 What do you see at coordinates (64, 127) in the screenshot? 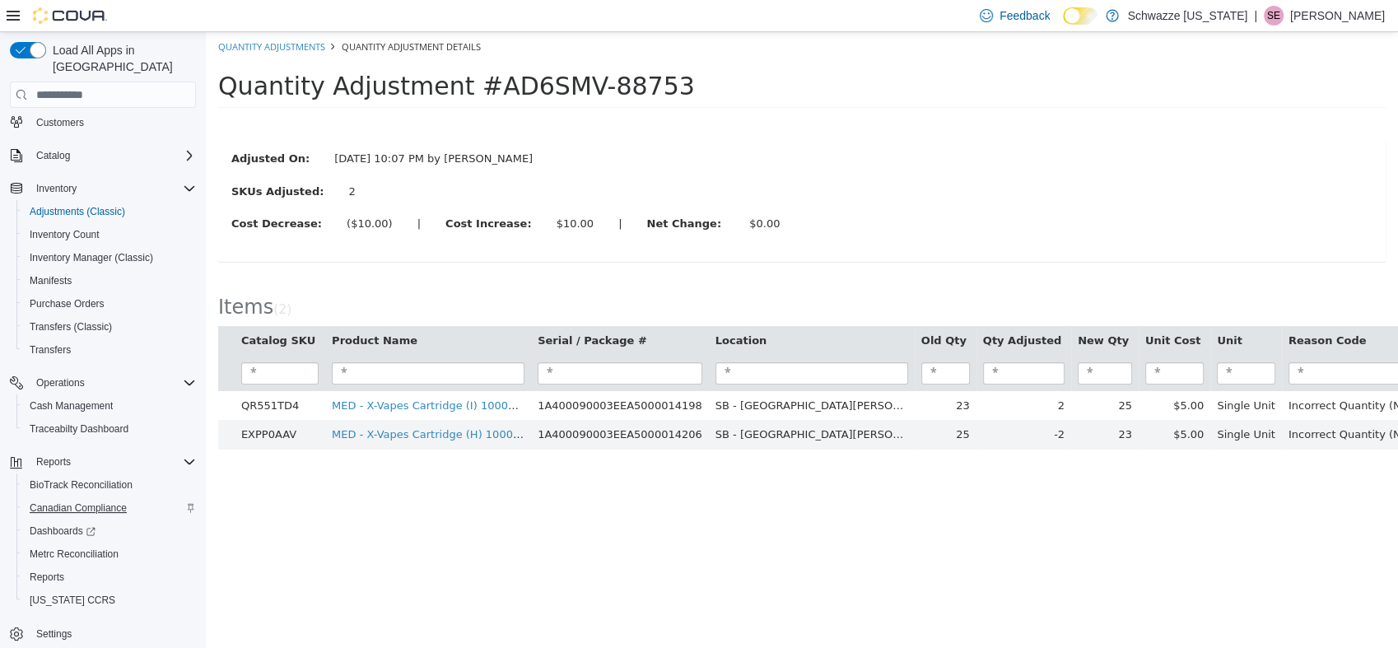
I see `label: Adjusted On:` at bounding box center [64, 127].